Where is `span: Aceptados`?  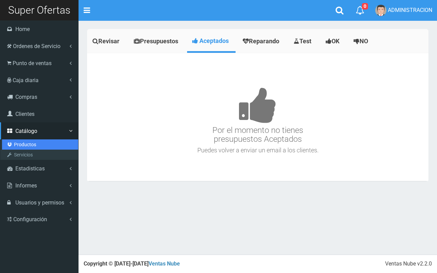
span: Aceptados is located at coordinates (214, 41).